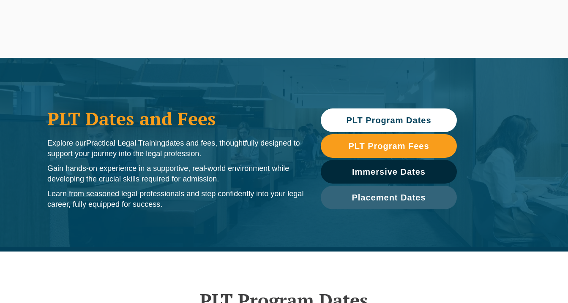 This screenshot has width=568, height=303. I want to click on a: PLT Program Dates, so click(389, 120).